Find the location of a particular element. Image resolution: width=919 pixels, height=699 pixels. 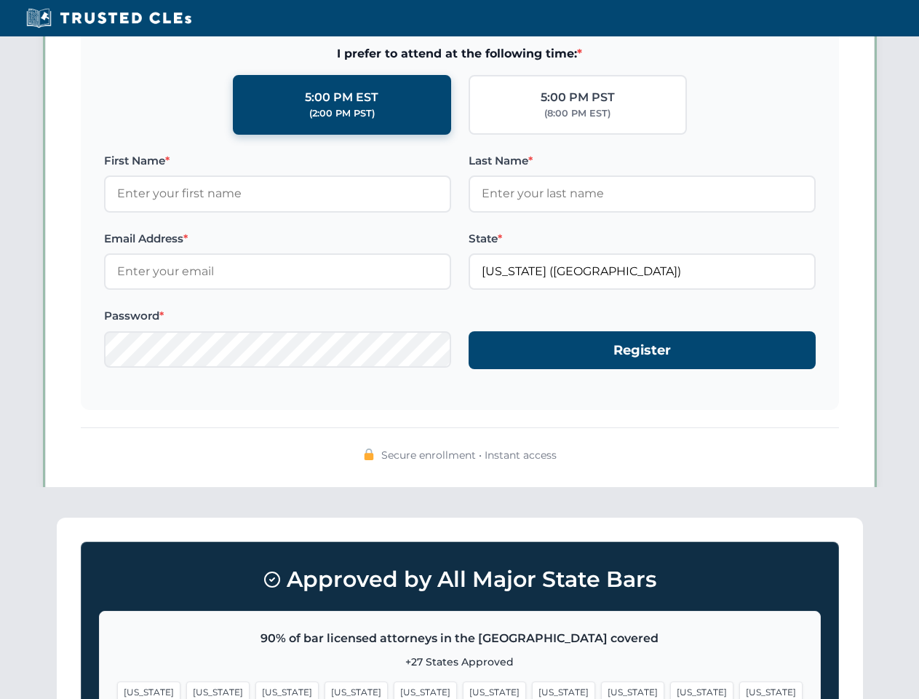

label: Password is located at coordinates (277, 316).